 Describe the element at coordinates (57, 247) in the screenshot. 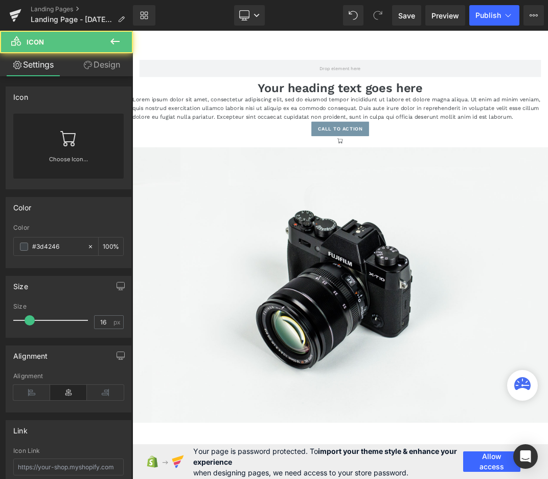

I see `input: Color` at that location.